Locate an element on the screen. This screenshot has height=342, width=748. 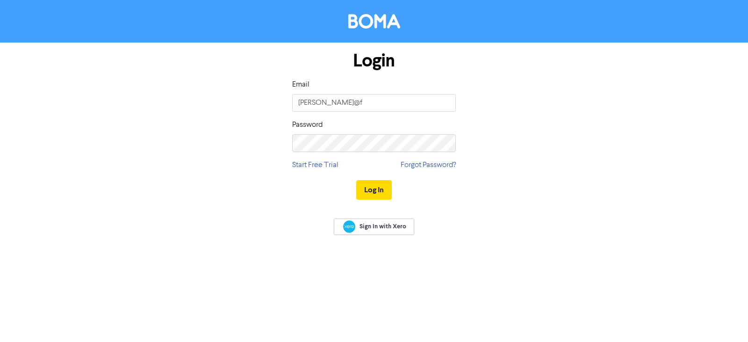
a: Sign In with Xero is located at coordinates (374, 226).